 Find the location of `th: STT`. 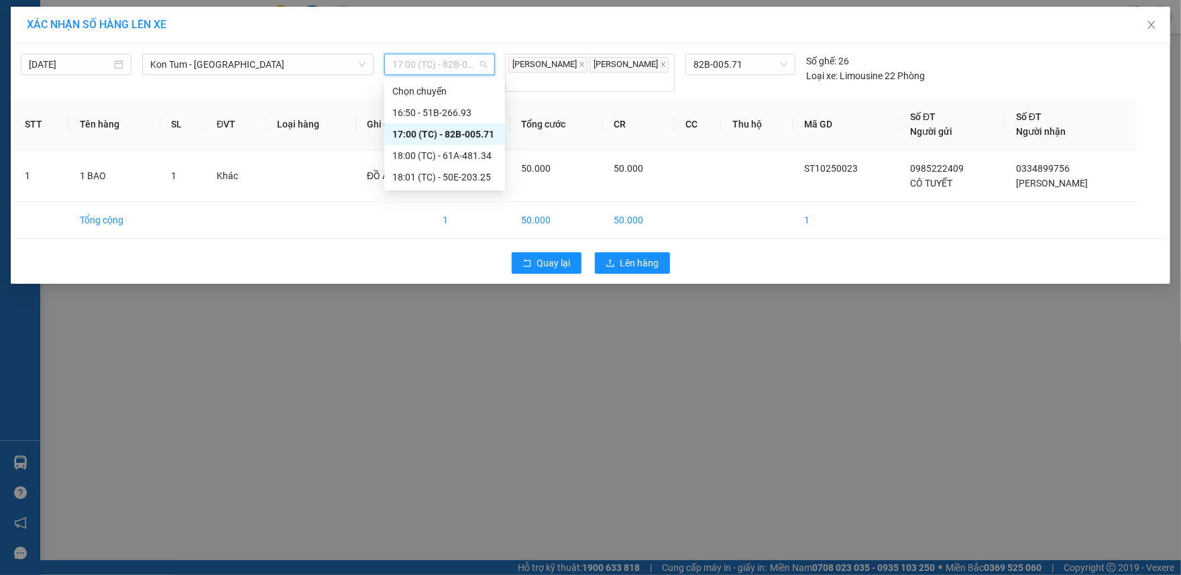

th: STT is located at coordinates (42, 124).